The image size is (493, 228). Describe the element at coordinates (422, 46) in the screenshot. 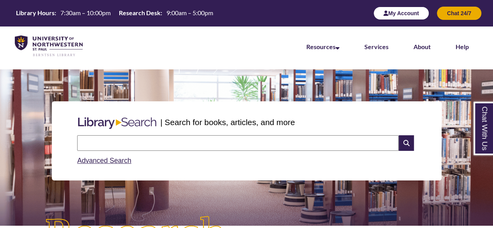

I see `a: About` at that location.